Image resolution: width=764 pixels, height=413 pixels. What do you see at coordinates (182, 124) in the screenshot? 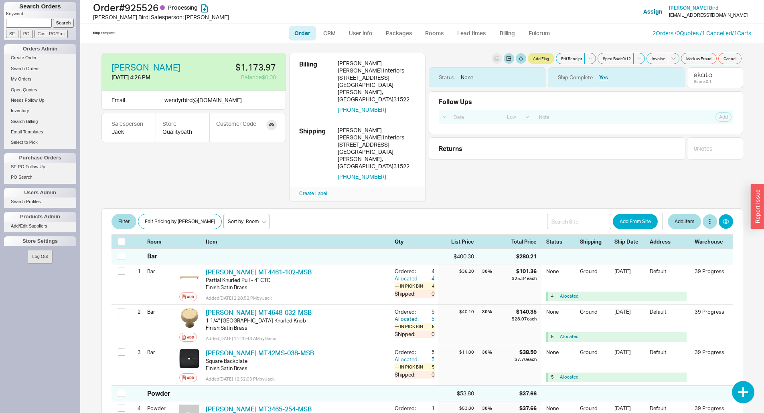
I see `div: Store` at bounding box center [182, 124].